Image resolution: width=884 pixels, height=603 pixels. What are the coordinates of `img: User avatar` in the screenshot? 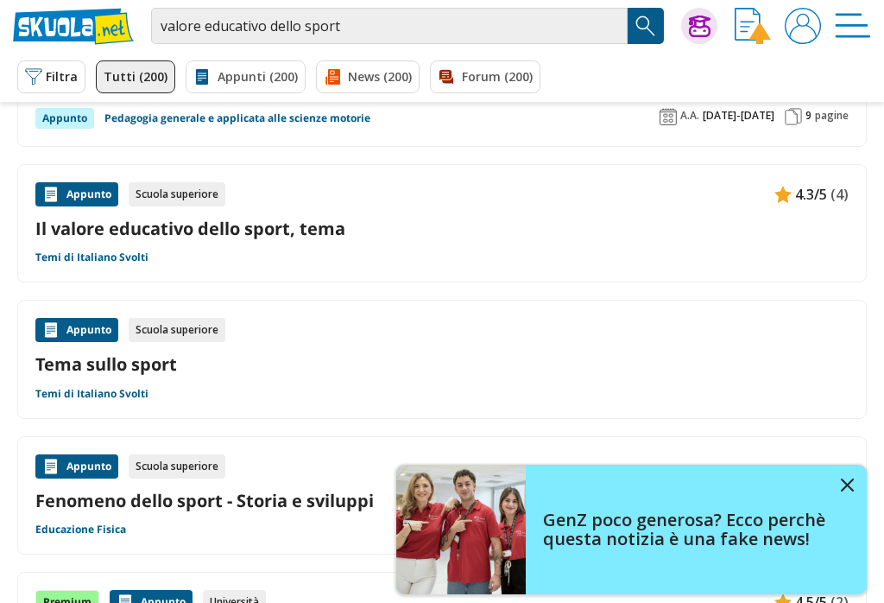 It's located at (803, 26).